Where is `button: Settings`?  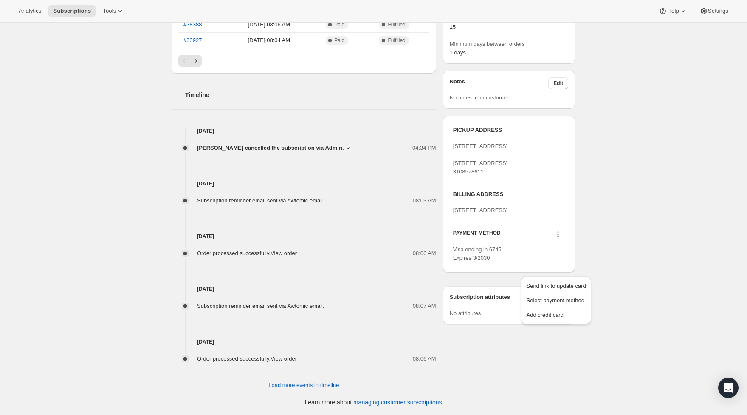 button: Settings is located at coordinates (714, 11).